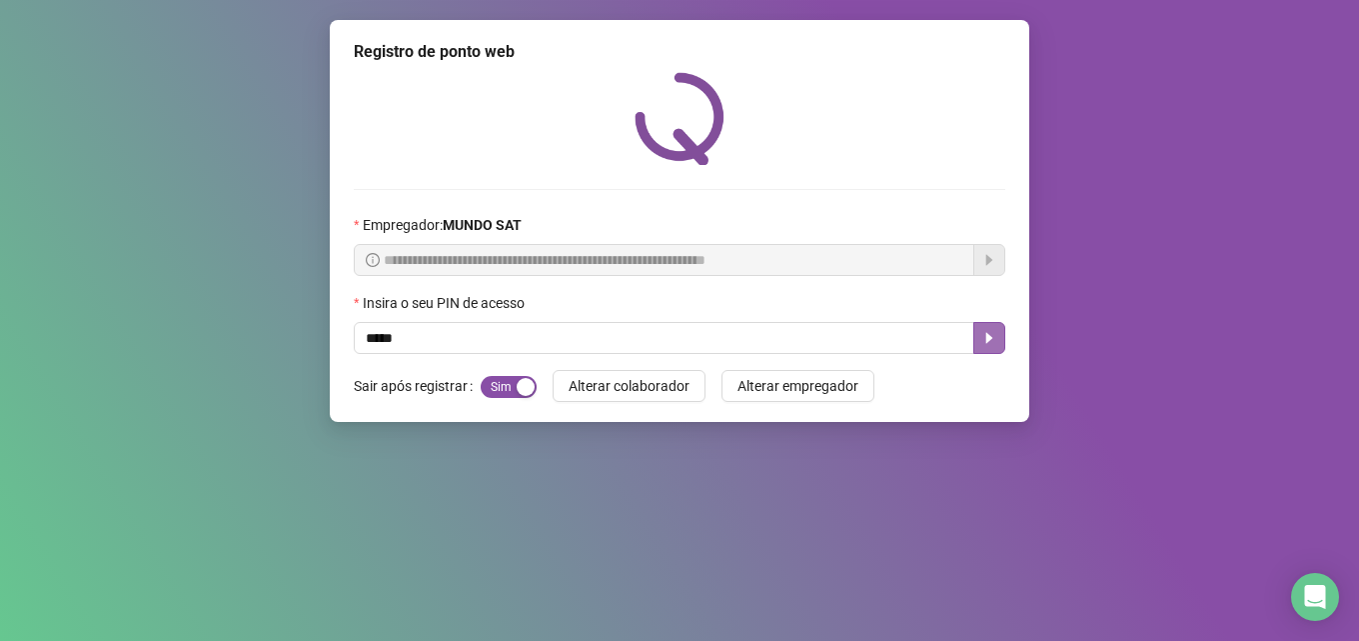 Image resolution: width=1359 pixels, height=641 pixels. What do you see at coordinates (680, 52) in the screenshot?
I see `div: Registro de ponto web` at bounding box center [680, 52].